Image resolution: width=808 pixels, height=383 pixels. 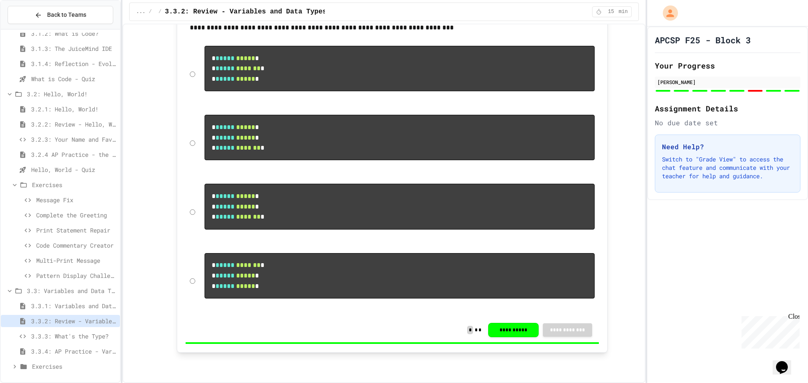 What do you see at coordinates (76, 276) in the screenshot?
I see `span: Pattern Display Challenge` at bounding box center [76, 276].